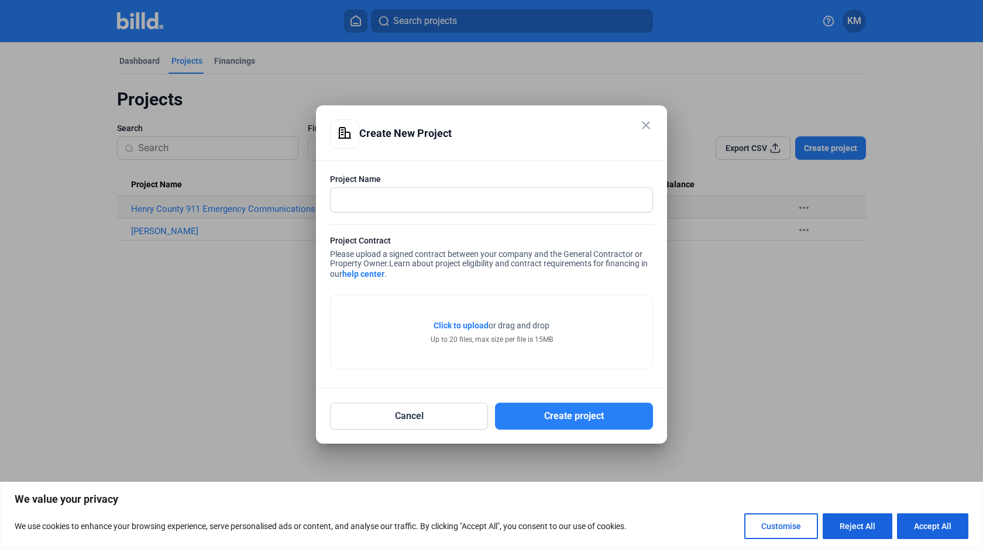 Image resolution: width=983 pixels, height=549 pixels. Describe the element at coordinates (574, 416) in the screenshot. I see `button: Create project` at that location.